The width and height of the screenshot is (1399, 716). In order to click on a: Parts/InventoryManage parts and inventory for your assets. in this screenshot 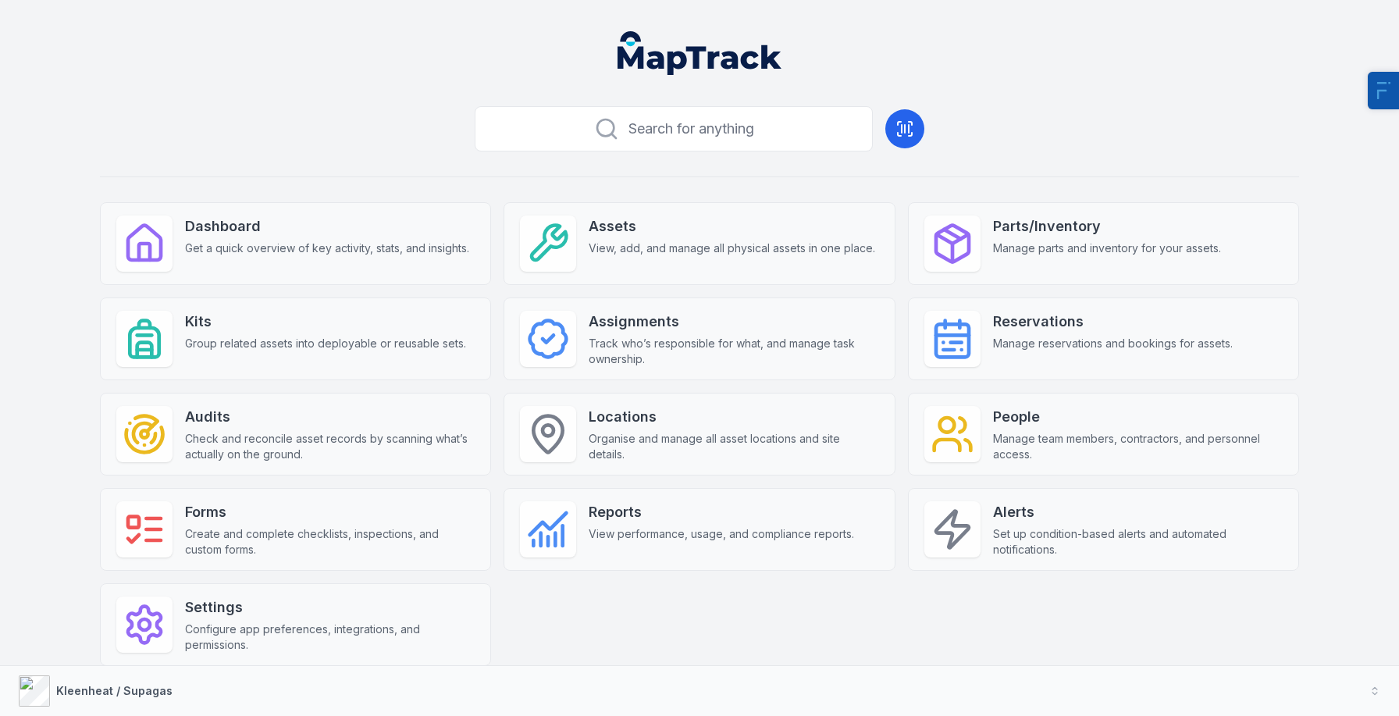, I will do `click(1103, 243)`.